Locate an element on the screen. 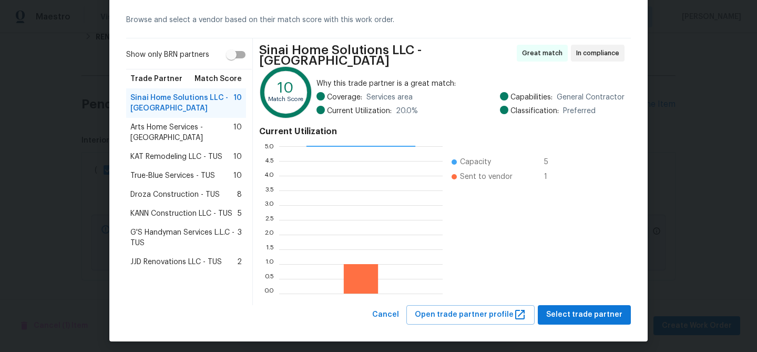 This screenshot has height=352, width=757. span: Classification: is located at coordinates (535, 111).